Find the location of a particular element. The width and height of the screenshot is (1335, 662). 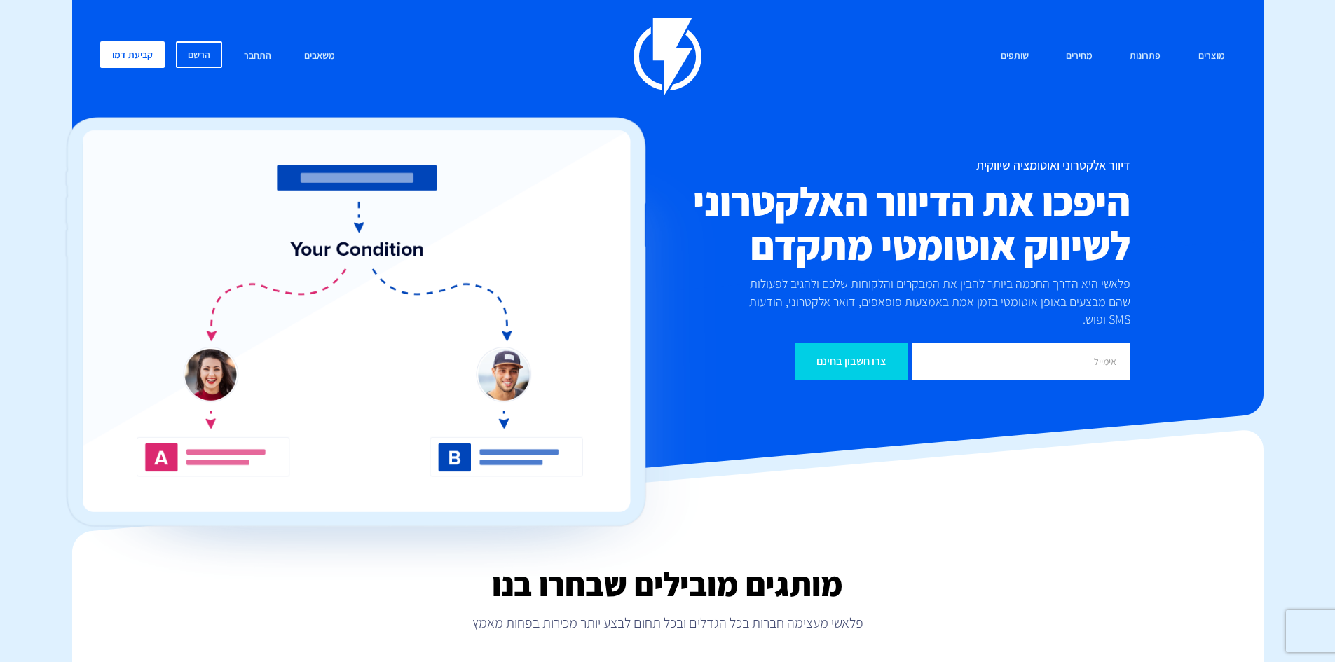

h1: דיוור אלקטרוני ואוטומציה שיווקית is located at coordinates (857, 165).